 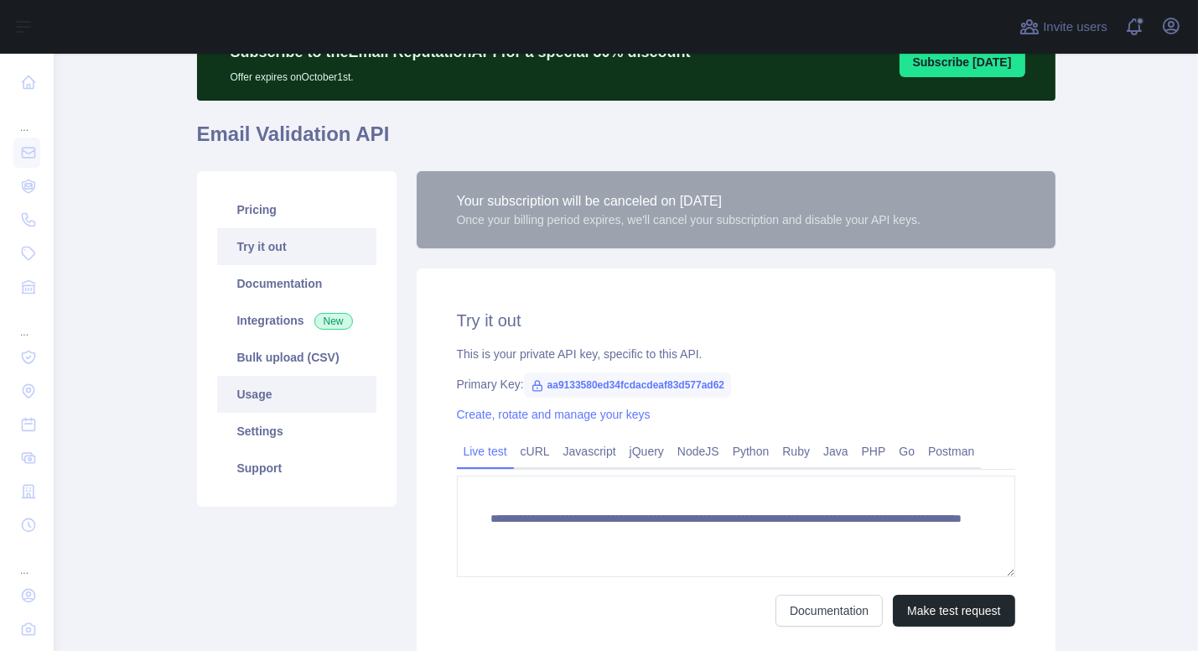 What do you see at coordinates (297, 210) in the screenshot?
I see `a: Pricing` at bounding box center [297, 210].